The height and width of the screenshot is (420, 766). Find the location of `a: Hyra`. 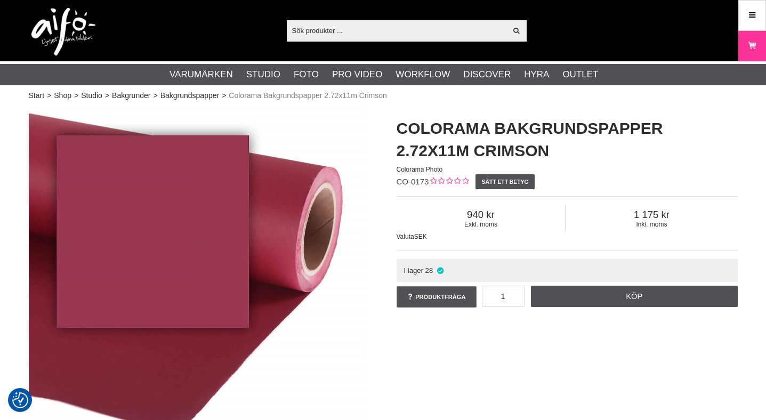

a: Hyra is located at coordinates (536, 75).